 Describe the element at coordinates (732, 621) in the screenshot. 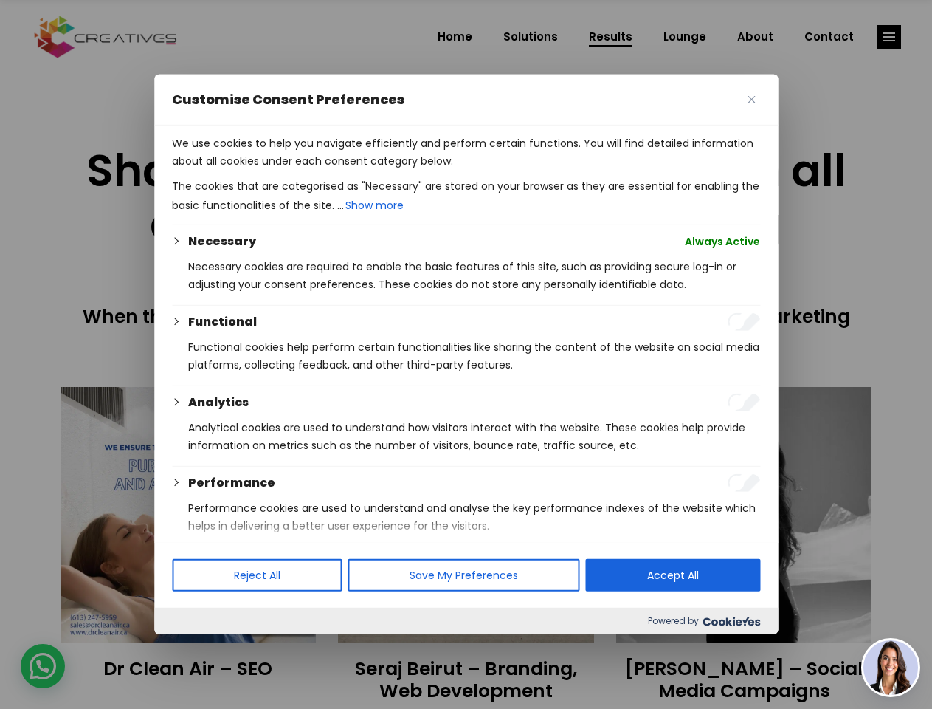

I see `img: Cookieyes logo` at that location.